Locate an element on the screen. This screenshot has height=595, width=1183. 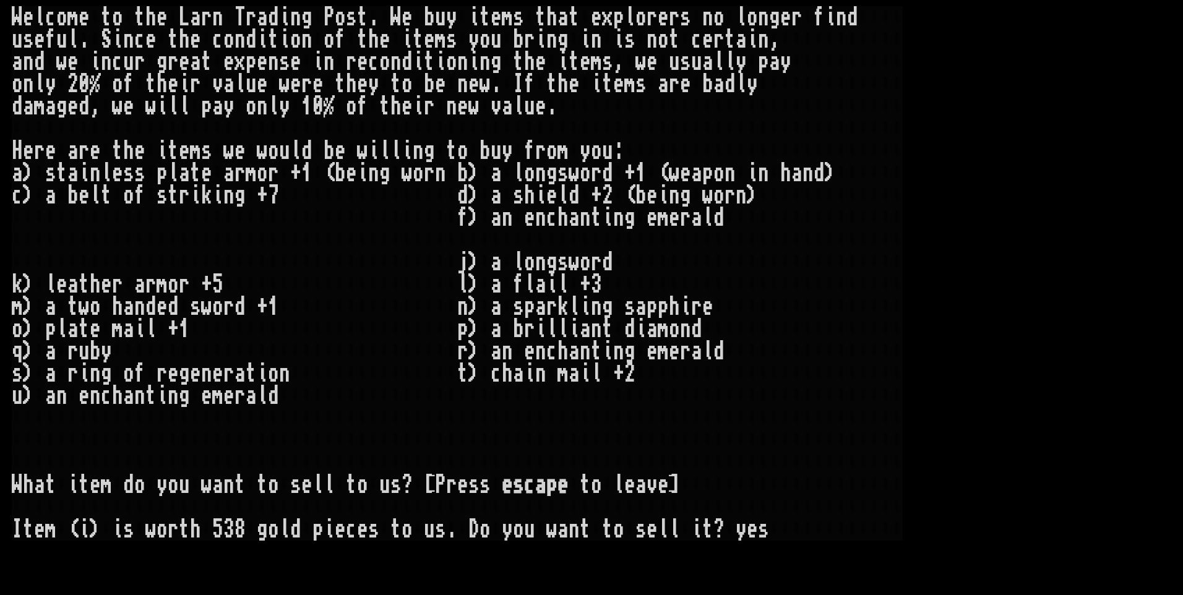
div: H is located at coordinates (17, 151).